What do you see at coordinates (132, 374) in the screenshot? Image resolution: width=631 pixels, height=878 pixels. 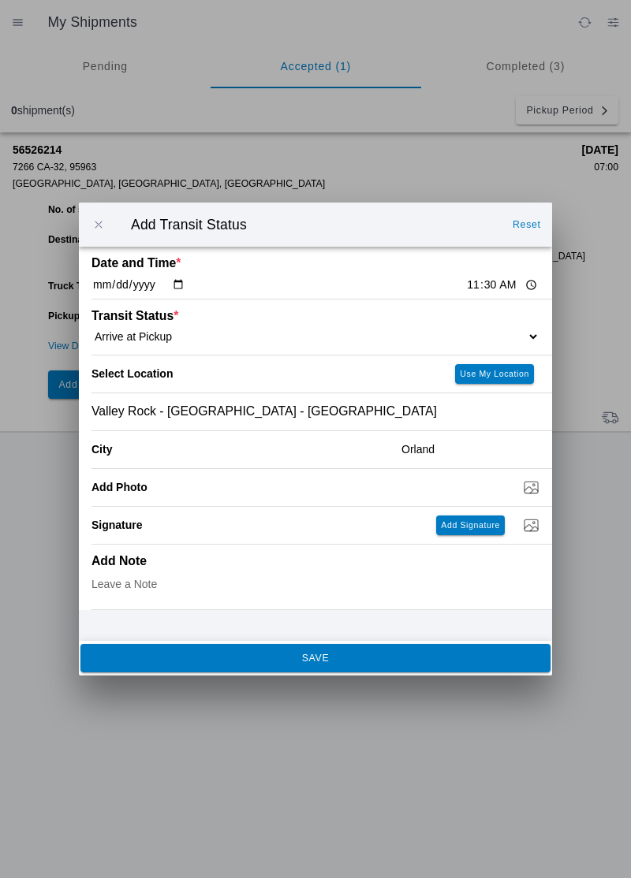 I see `label: Select Location` at bounding box center [132, 374].